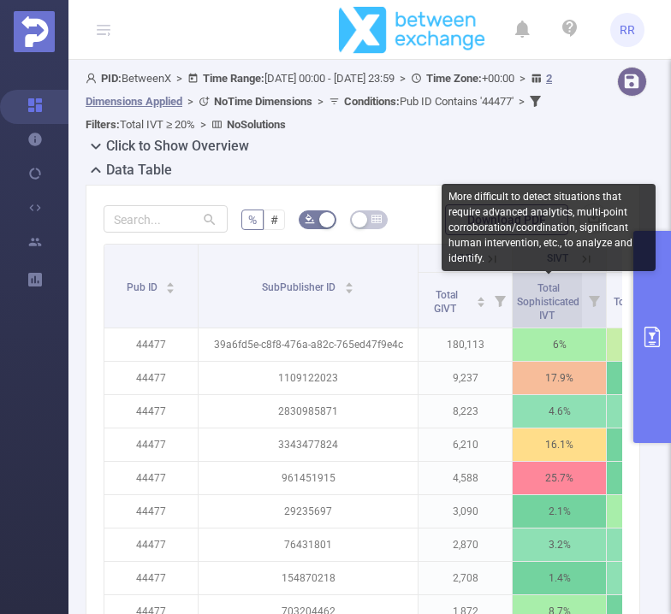 The height and width of the screenshot is (614, 671). I want to click on p: 2.1%, so click(559, 512).